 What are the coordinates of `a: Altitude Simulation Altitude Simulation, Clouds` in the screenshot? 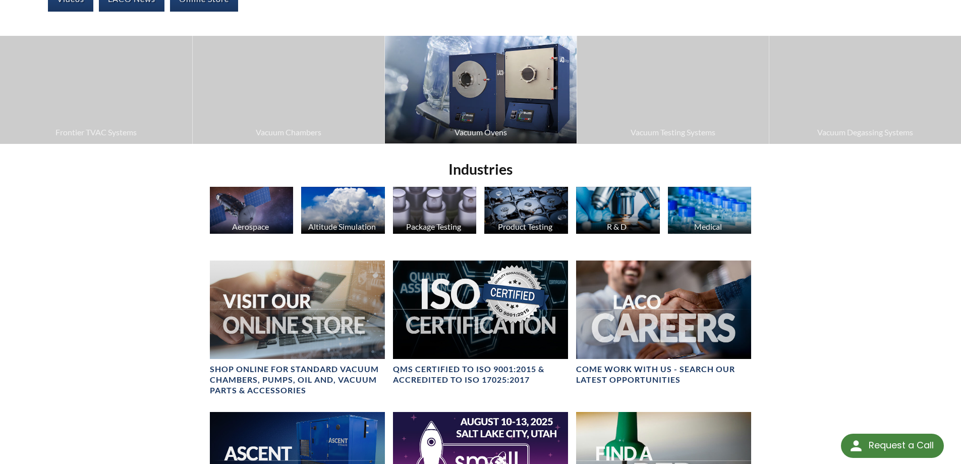 It's located at (343, 211).